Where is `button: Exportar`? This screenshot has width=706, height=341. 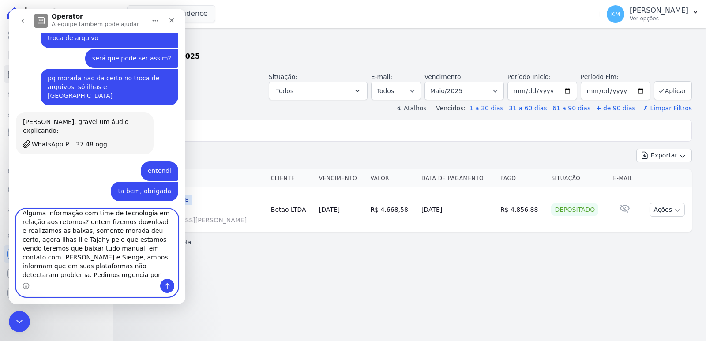 button: Exportar is located at coordinates (664, 155).